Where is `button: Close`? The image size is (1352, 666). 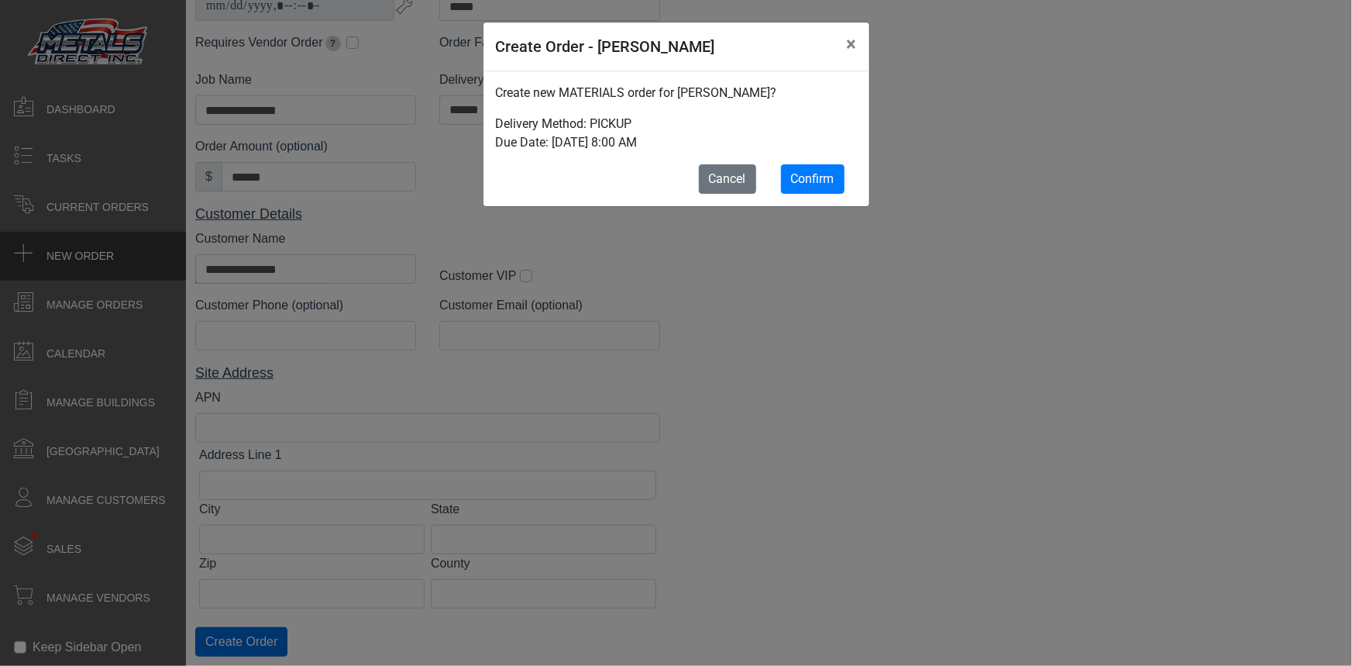
button: Close is located at coordinates (852, 44).